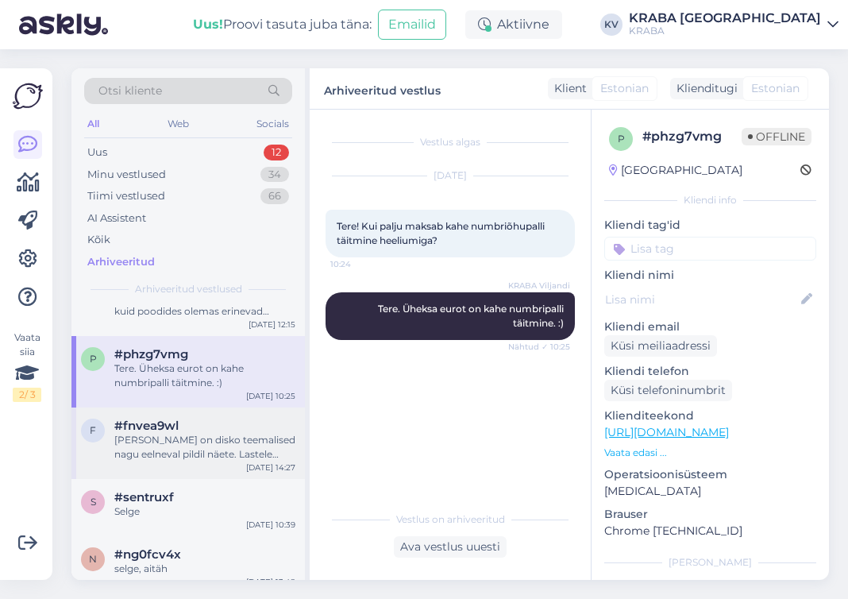  What do you see at coordinates (93, 501) in the screenshot?
I see `span: s` at bounding box center [93, 501].